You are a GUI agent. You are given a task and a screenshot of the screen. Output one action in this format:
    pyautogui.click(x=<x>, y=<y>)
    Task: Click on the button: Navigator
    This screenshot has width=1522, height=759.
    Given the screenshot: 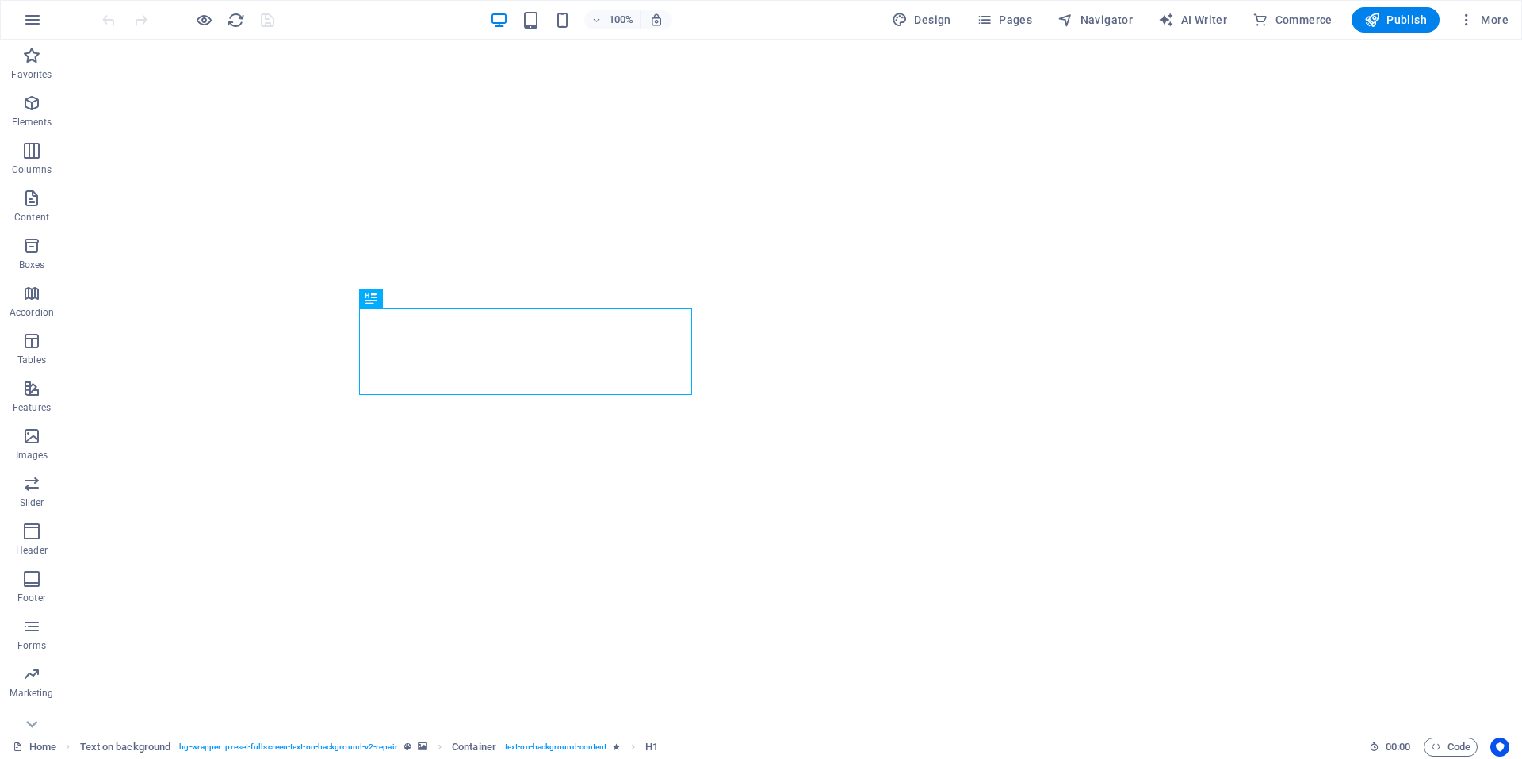 What is the action you would take?
    pyautogui.click(x=1095, y=20)
    